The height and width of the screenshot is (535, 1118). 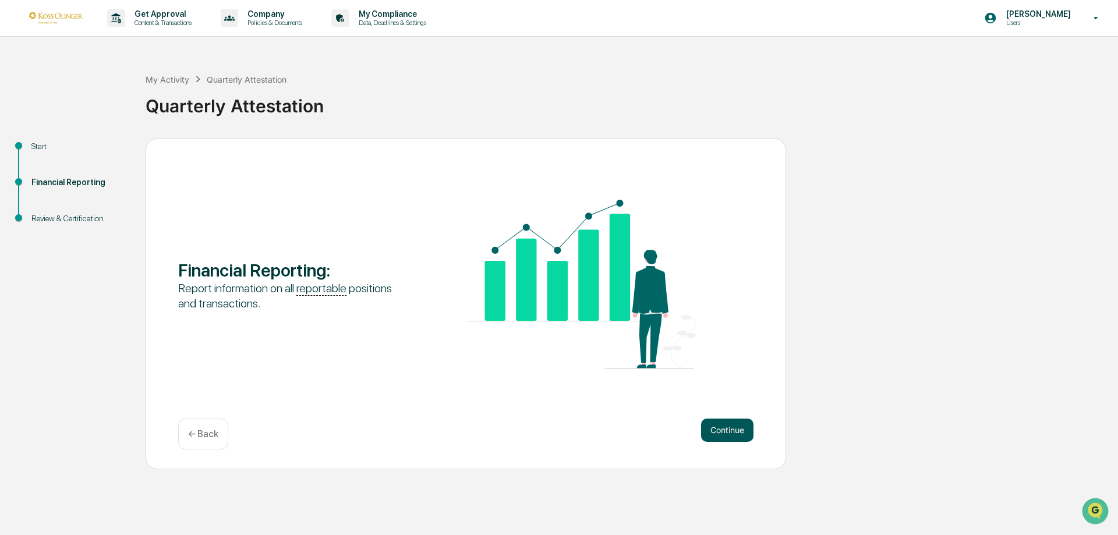 I want to click on div: Report information on all positions and transactions., so click(x=293, y=296).